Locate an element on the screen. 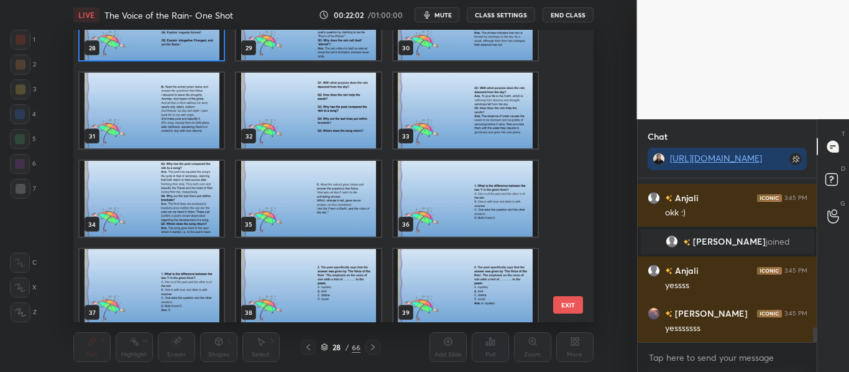 This screenshot has width=849, height=372. div: 6 is located at coordinates (23, 164).